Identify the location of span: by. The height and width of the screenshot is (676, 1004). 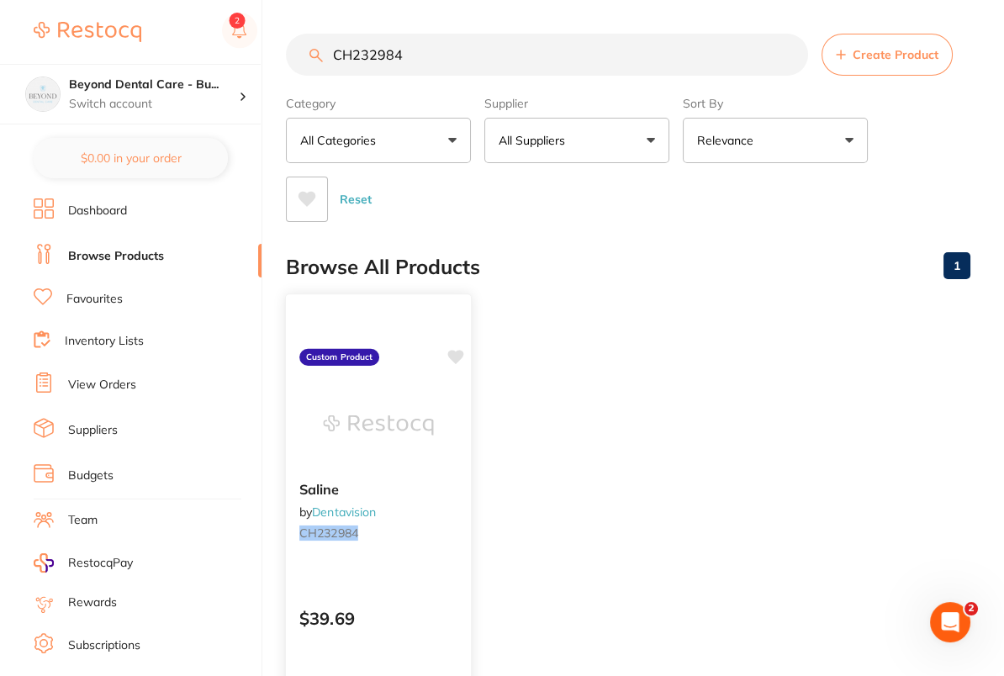
(337, 512).